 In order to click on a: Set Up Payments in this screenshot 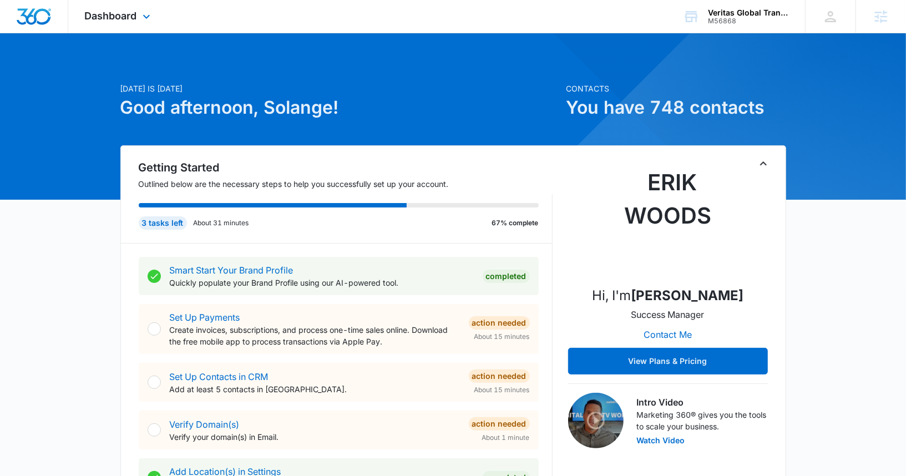, I will do `click(205, 317)`.